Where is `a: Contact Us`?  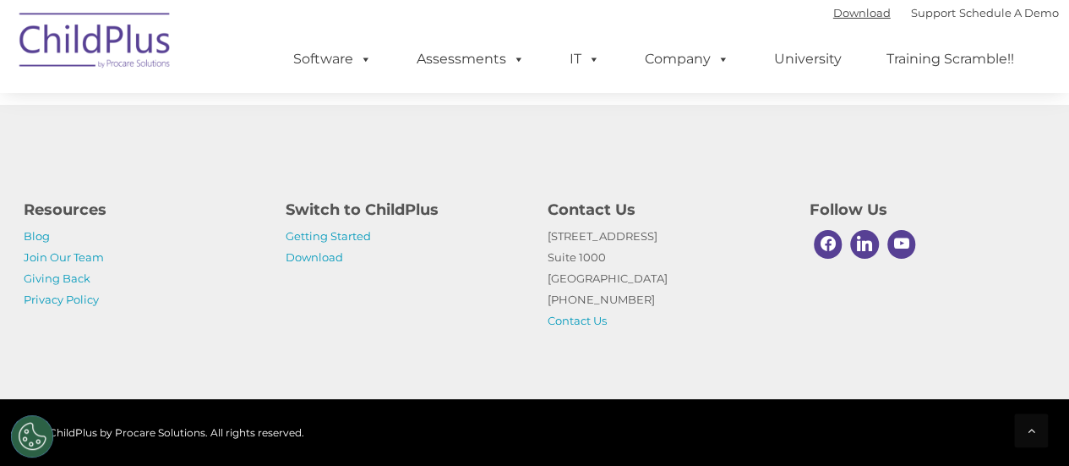 a: Contact Us is located at coordinates (577, 320).